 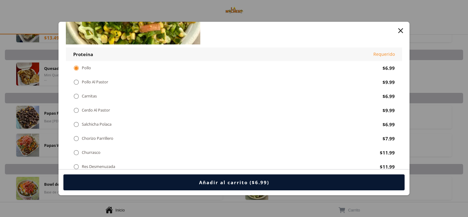 I want to click on div: Requerido, so click(x=384, y=54).